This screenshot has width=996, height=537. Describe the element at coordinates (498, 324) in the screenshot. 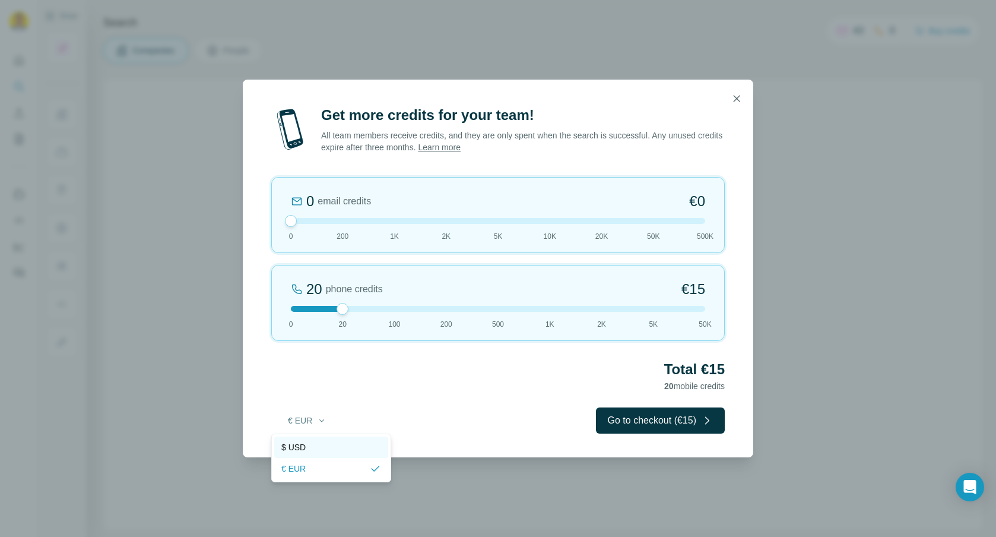

I see `span: 500` at that location.